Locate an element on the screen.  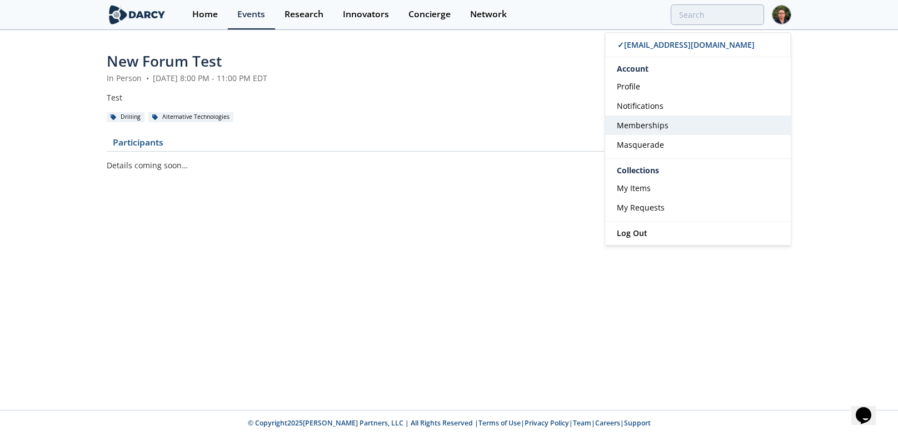
a: My Requests is located at coordinates (698, 207).